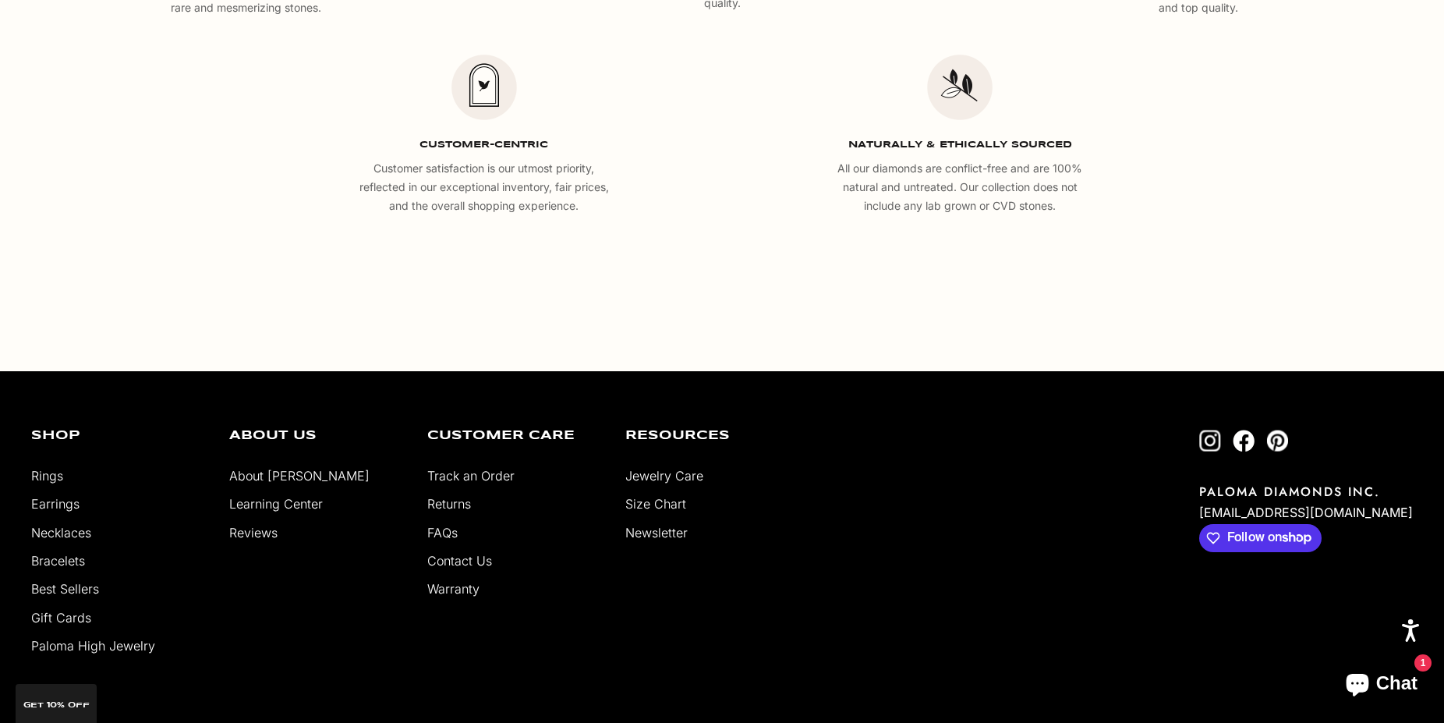 Image resolution: width=1444 pixels, height=723 pixels. What do you see at coordinates (1277, 440) in the screenshot?
I see `a: Follow on Pinterest` at bounding box center [1277, 440].